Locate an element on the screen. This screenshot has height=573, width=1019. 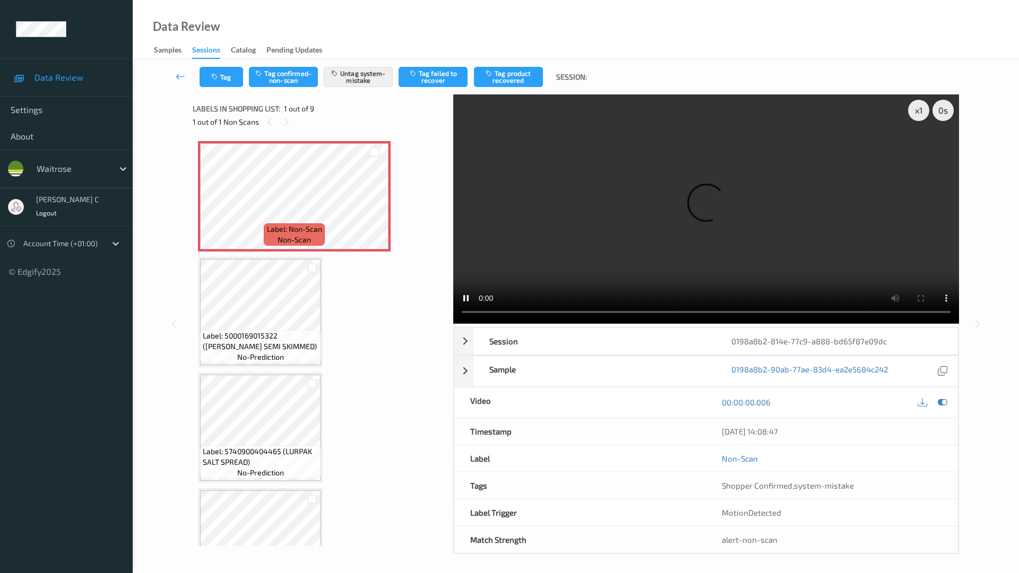
span: Label: 5740900404465 (LURPAK SALT SPREAD) is located at coordinates (260, 457).